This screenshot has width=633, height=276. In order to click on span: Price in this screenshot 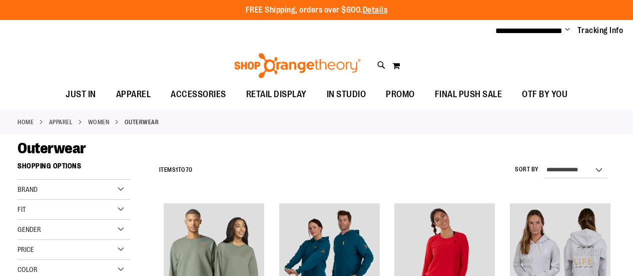, I will do `click(26, 249)`.